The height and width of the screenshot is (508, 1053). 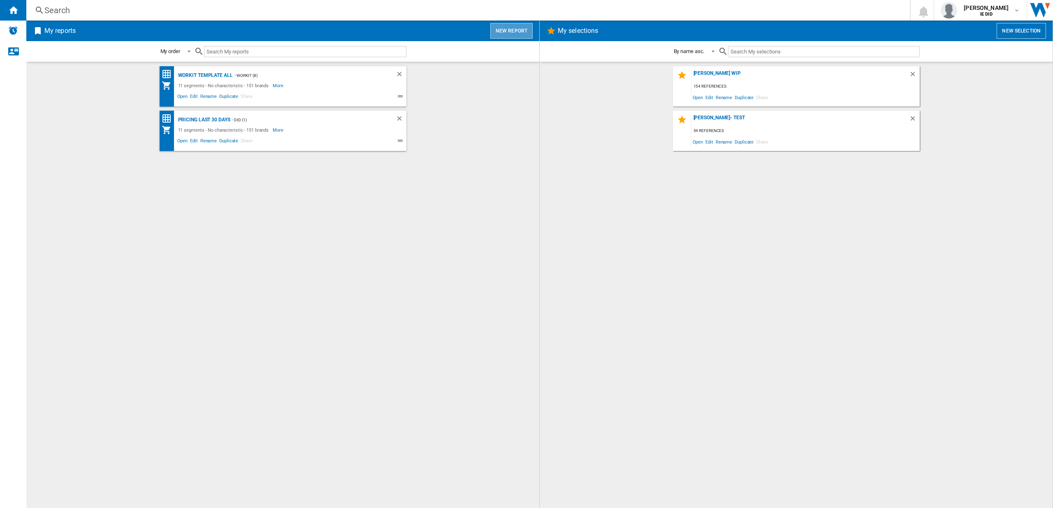 What do you see at coordinates (1022, 31) in the screenshot?
I see `button: New selection` at bounding box center [1022, 31].